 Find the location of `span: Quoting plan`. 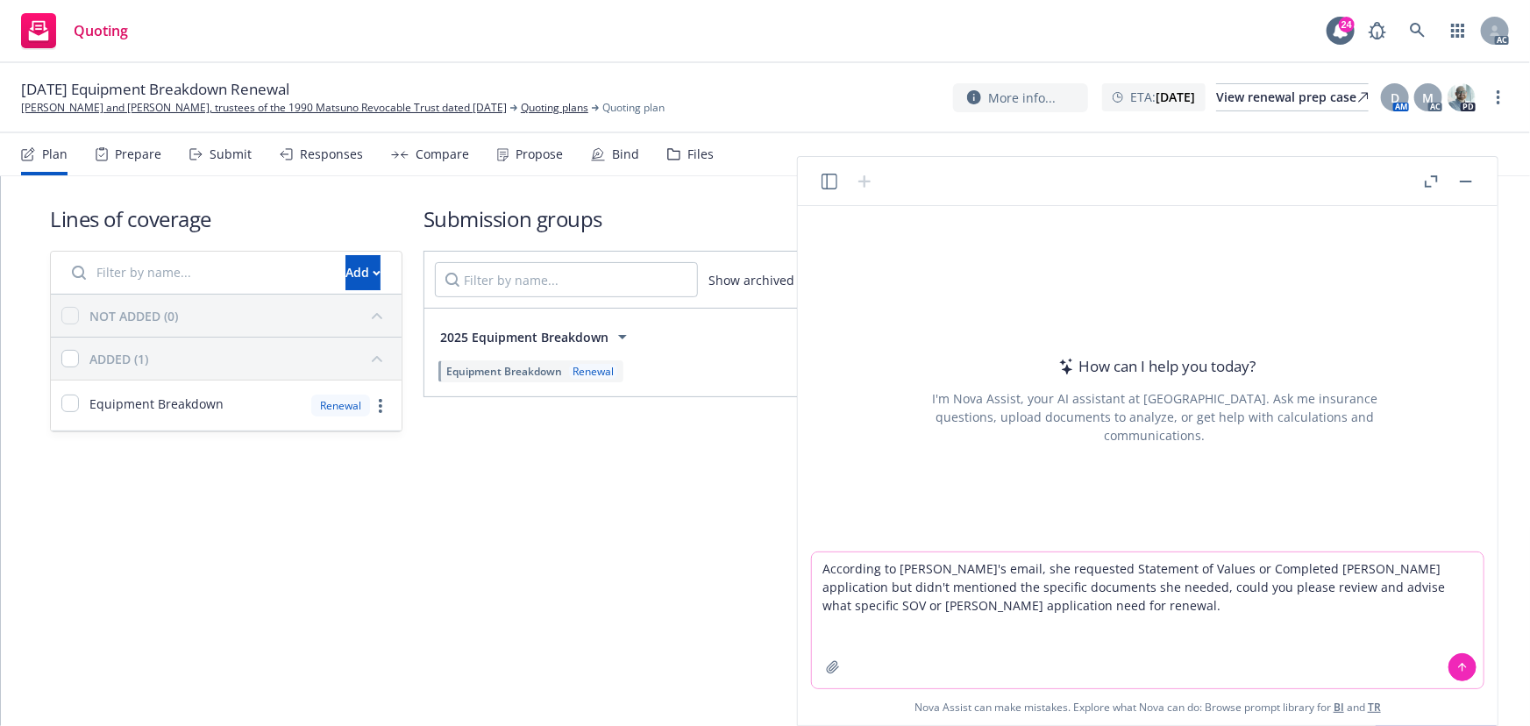

span: Quoting plan is located at coordinates (633, 108).